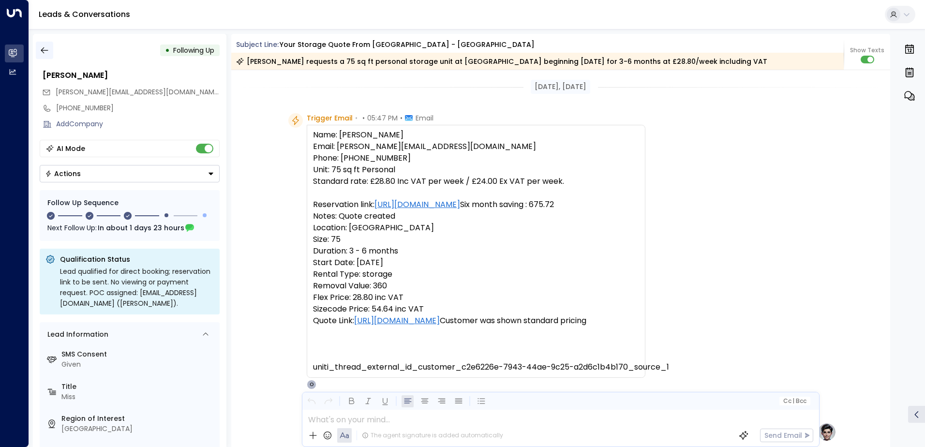 This screenshot has height=447, width=925. Describe the element at coordinates (76, 334) in the screenshot. I see `div: Lead Information` at that location.